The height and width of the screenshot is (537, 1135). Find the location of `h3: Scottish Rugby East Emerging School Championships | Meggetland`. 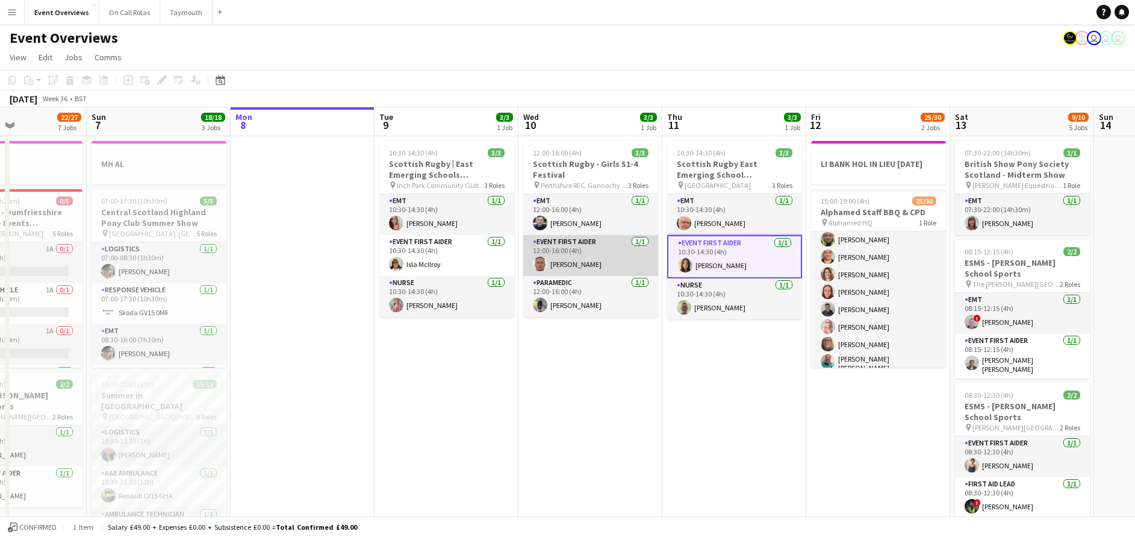

h3: Scottish Rugby East Emerging School Championships | Meggetland is located at coordinates (735, 169).